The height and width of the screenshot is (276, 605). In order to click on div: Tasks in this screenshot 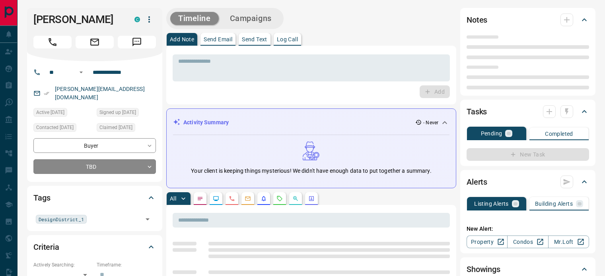, I will do `click(528, 112)`.